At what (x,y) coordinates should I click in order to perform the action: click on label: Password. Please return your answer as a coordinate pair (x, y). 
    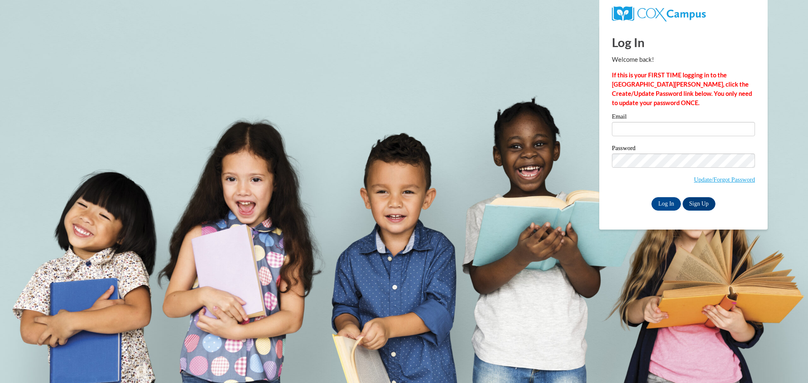
    Looking at the image, I should click on (684, 149).